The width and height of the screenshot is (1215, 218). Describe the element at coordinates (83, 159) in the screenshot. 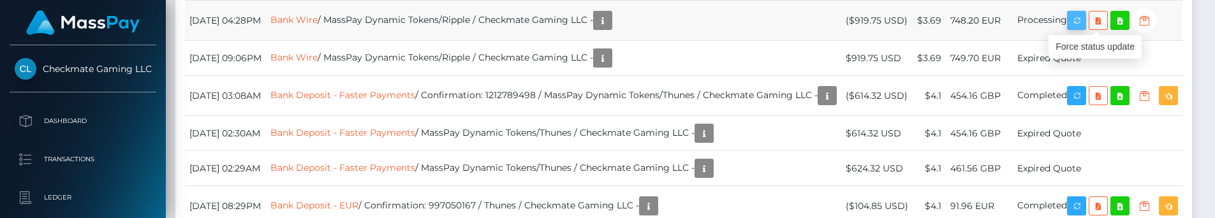

I see `a: Transactions` at that location.